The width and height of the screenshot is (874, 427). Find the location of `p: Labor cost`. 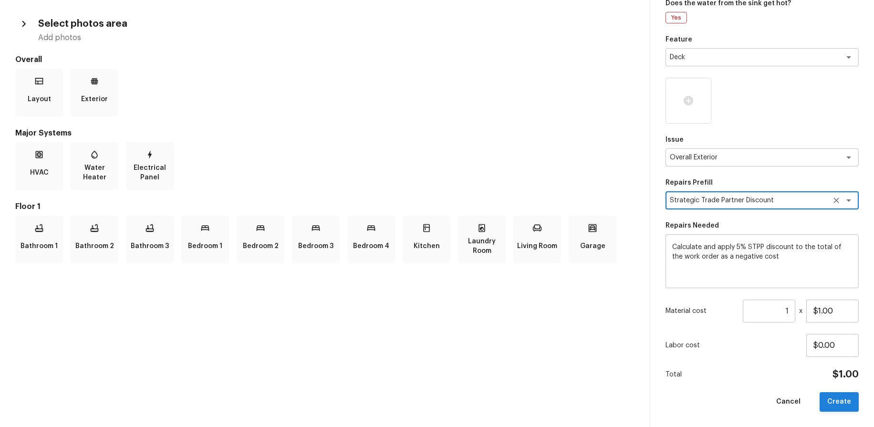

p: Labor cost is located at coordinates (735, 345).